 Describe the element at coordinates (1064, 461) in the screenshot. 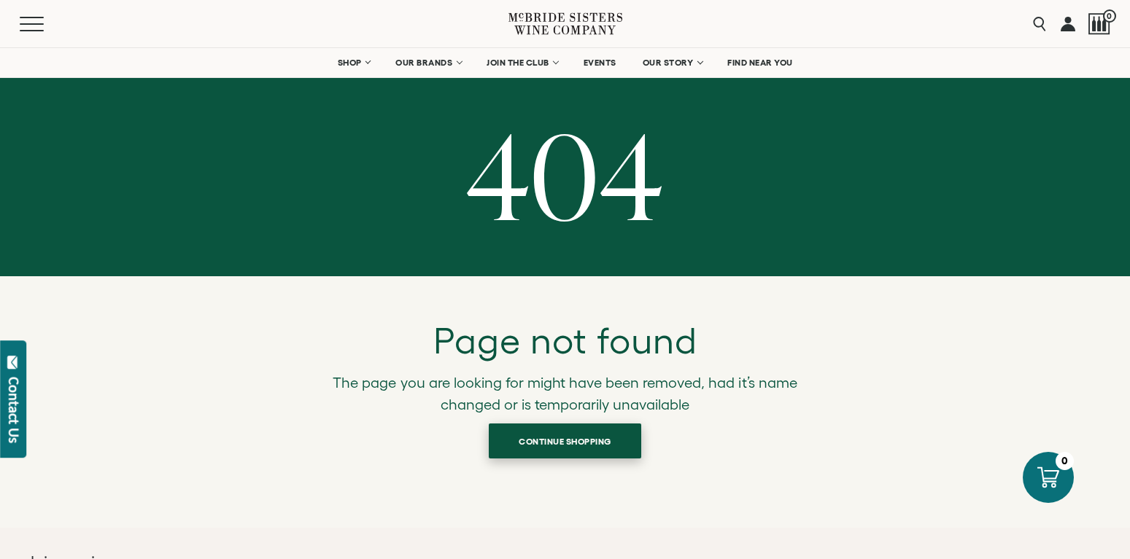

I see `div: 0` at that location.